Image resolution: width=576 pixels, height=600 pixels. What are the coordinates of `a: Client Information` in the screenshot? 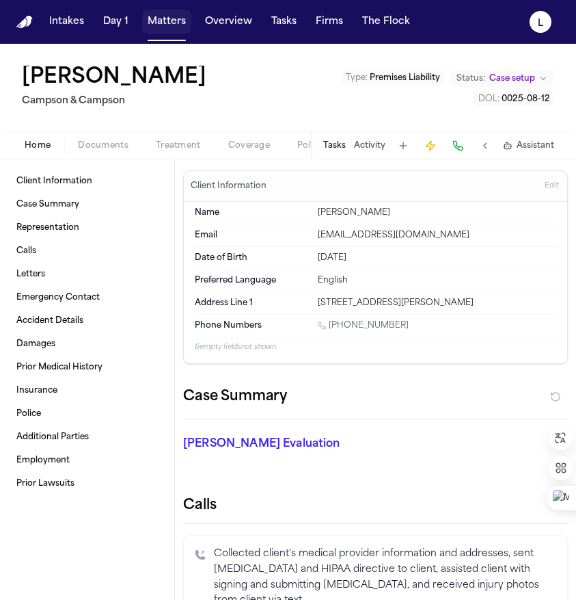 It's located at (87, 181).